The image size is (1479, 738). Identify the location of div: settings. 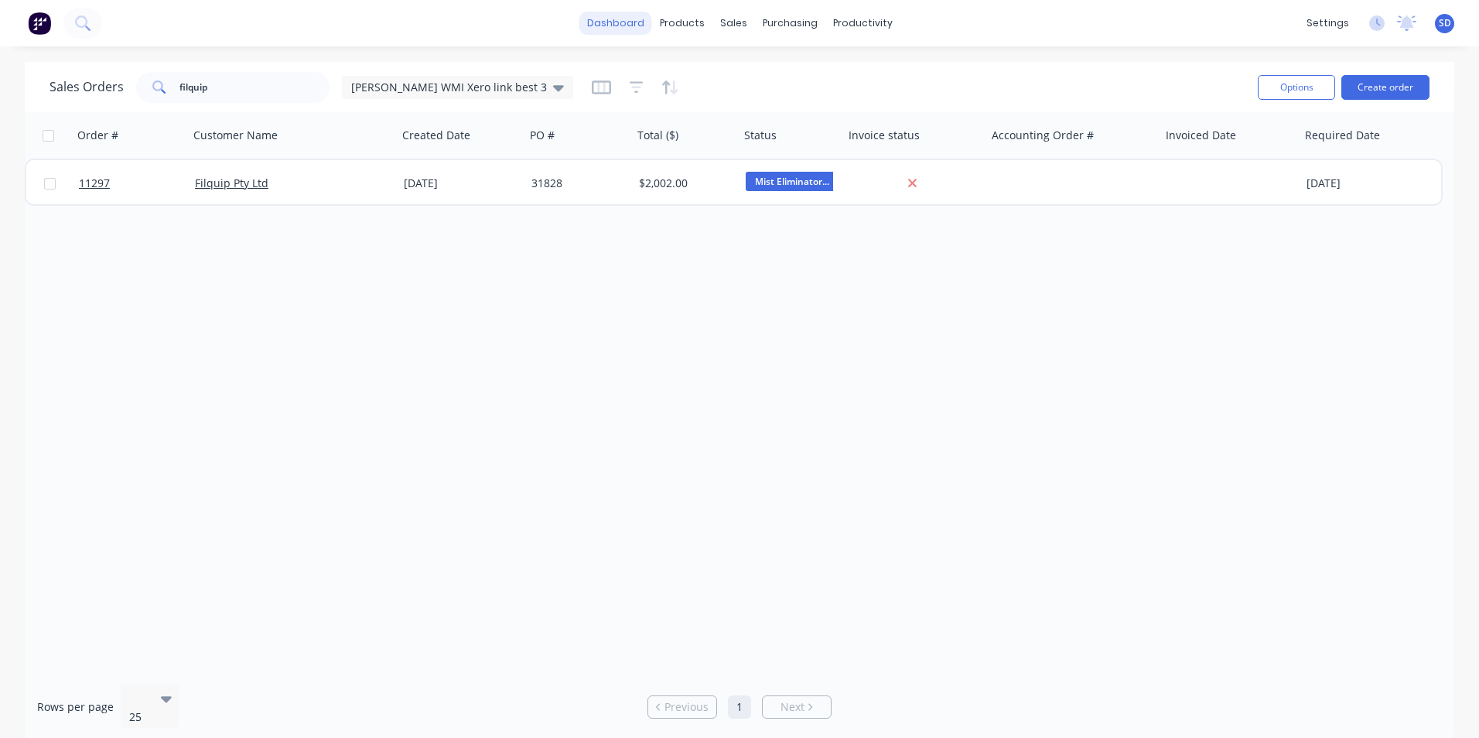
(1327, 23).